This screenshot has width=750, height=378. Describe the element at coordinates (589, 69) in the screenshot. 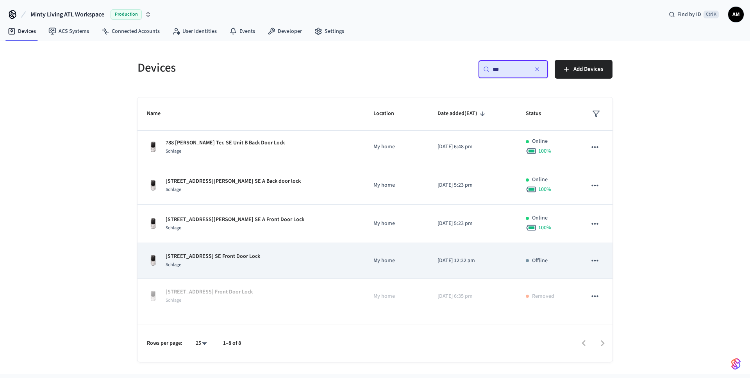

I see `span: Add Devices` at that location.